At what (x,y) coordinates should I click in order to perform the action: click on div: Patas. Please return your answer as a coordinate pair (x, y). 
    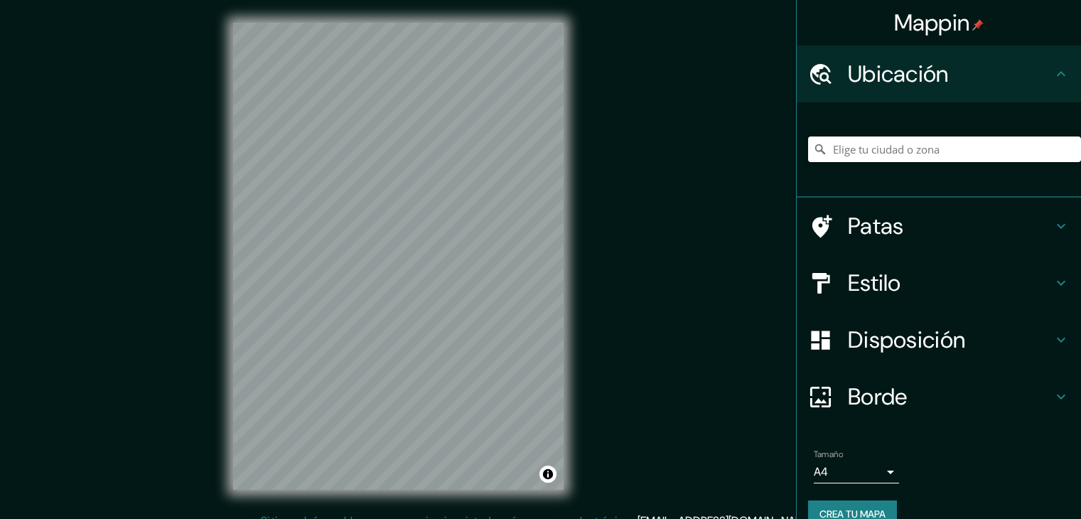
    Looking at the image, I should click on (939, 226).